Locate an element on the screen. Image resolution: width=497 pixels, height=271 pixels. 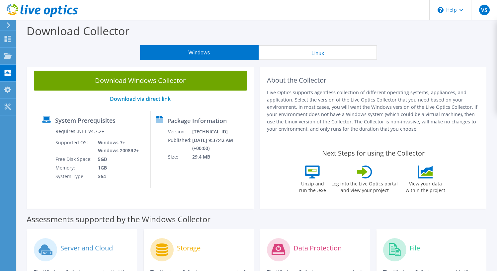
h2: About the Collector is located at coordinates (374, 80).